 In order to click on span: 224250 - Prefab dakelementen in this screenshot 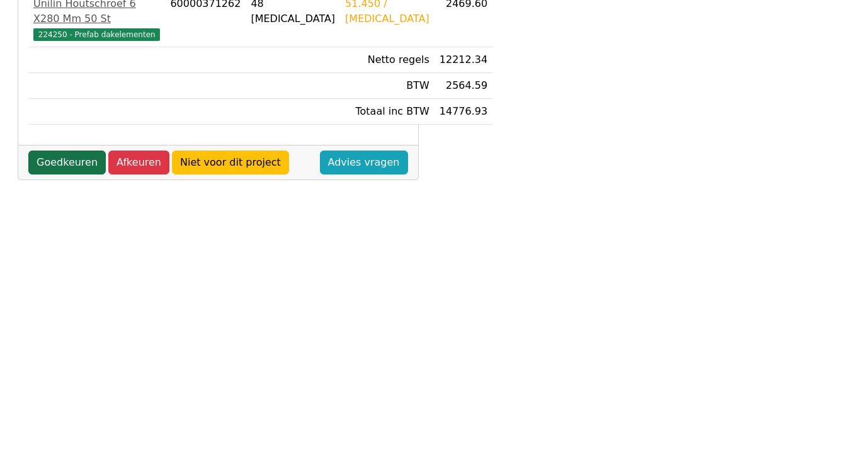, I will do `click(96, 35)`.